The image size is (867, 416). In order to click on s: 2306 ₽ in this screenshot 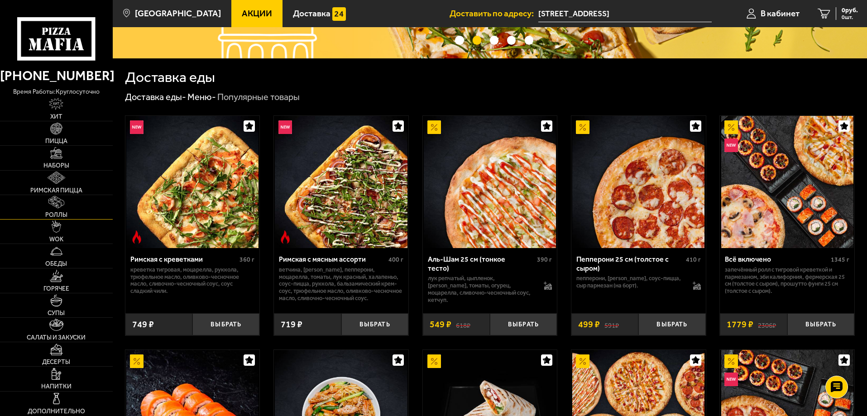, I will do `click(767, 324)`.